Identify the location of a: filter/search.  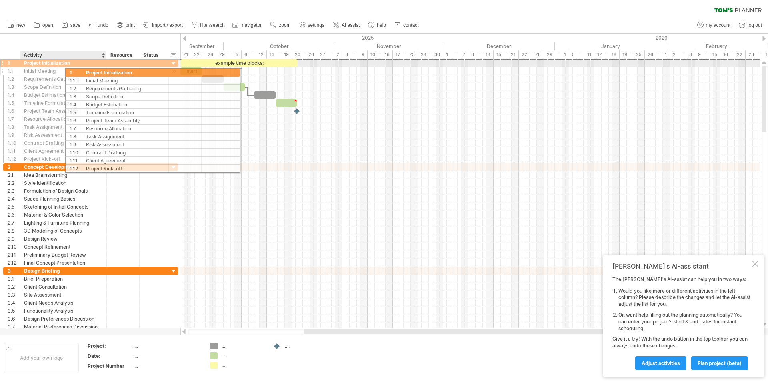
(208, 25).